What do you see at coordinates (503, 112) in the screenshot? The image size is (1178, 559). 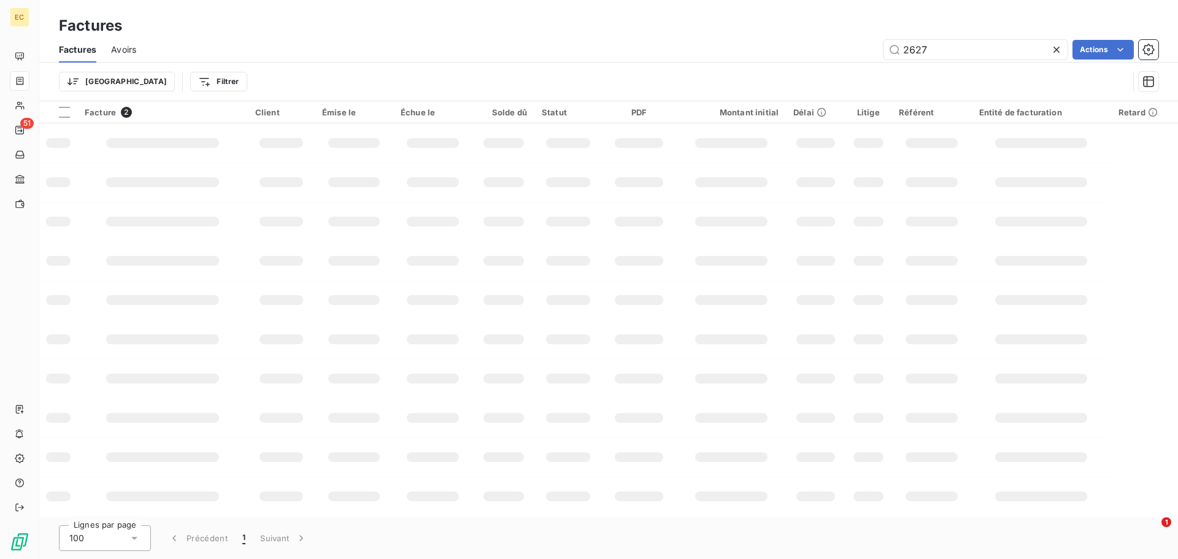 I see `div: Solde dû` at bounding box center [503, 112].